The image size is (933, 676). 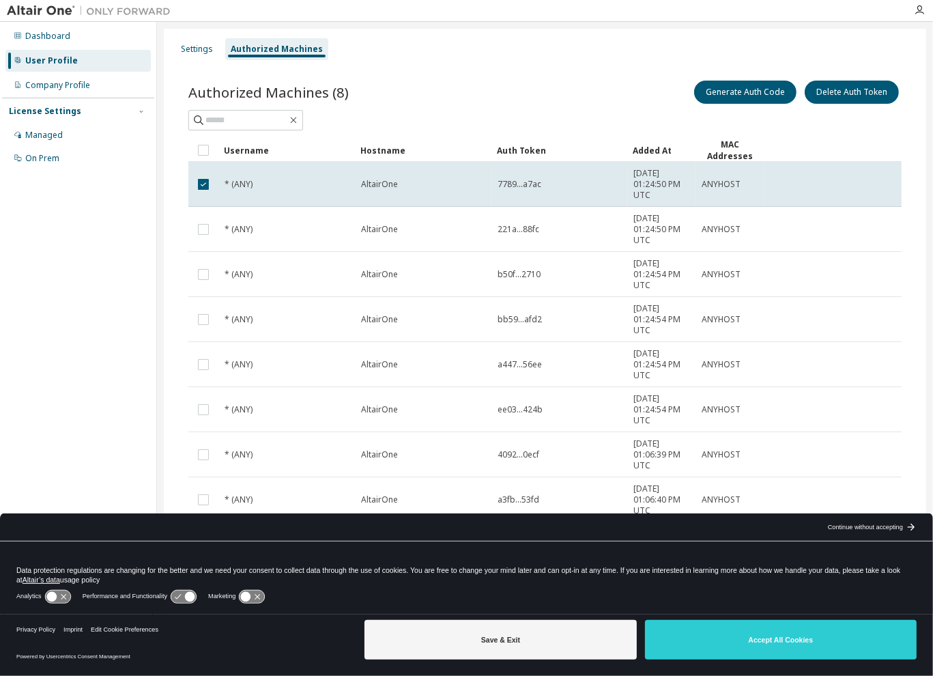 I want to click on button: Delete Auth Token, so click(x=852, y=92).